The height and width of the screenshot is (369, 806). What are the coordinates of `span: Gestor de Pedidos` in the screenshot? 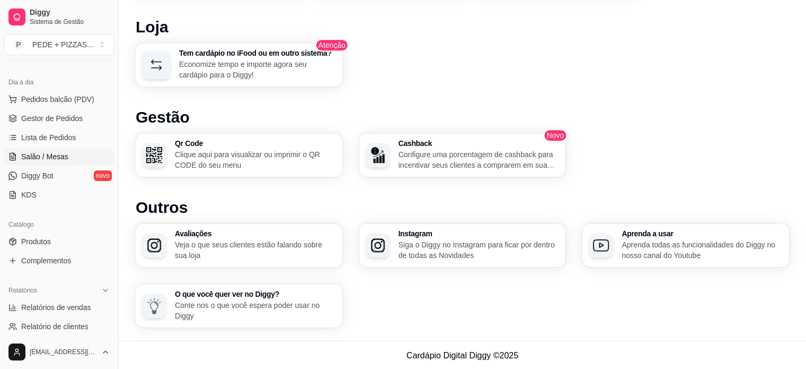 It's located at (52, 118).